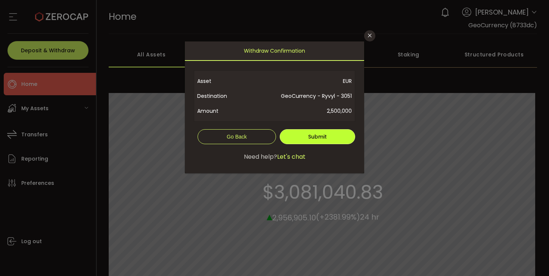  I want to click on span: Amount, so click(221, 111).